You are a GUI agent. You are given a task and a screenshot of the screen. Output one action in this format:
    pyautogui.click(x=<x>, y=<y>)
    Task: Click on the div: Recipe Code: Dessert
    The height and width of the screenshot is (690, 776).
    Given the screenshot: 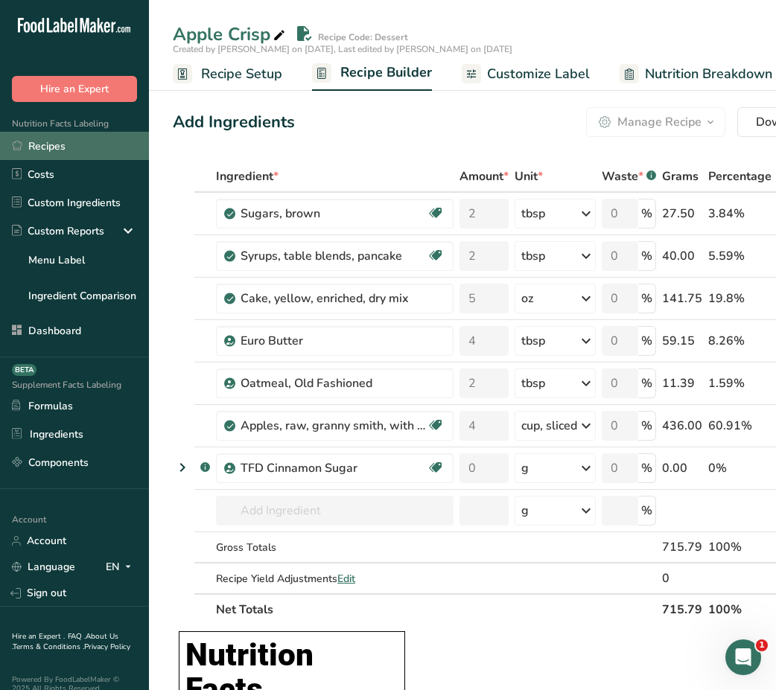 What is the action you would take?
    pyautogui.click(x=363, y=37)
    